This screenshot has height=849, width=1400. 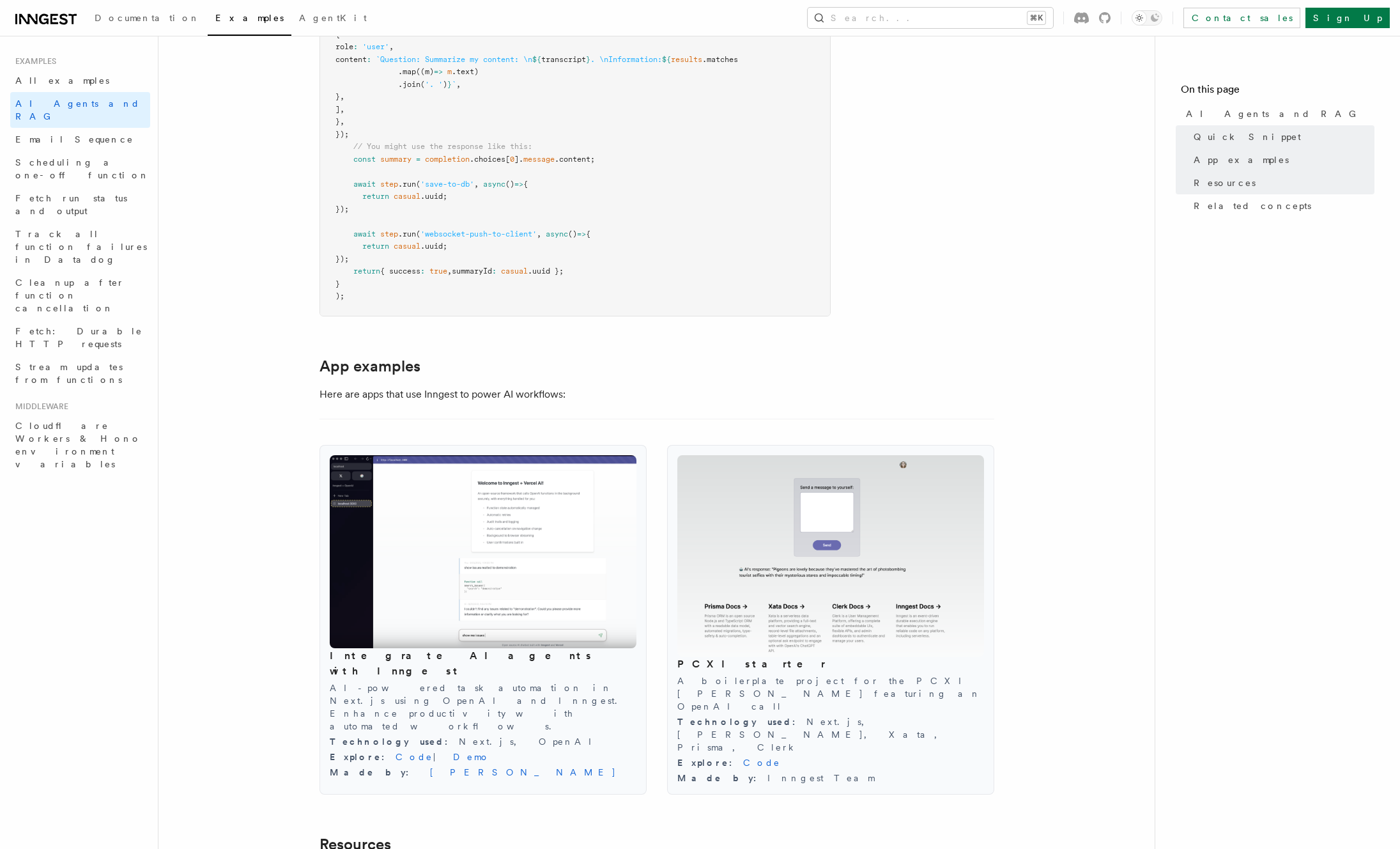 What do you see at coordinates (557, 234) in the screenshot?
I see `span: async` at bounding box center [557, 234].